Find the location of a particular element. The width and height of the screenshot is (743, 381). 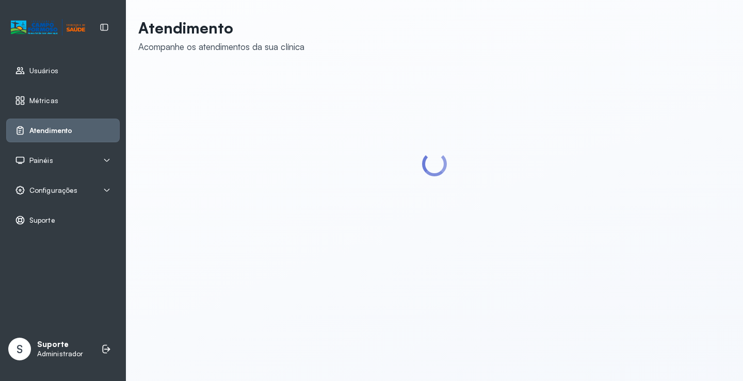

a: Usuários is located at coordinates (63, 71).